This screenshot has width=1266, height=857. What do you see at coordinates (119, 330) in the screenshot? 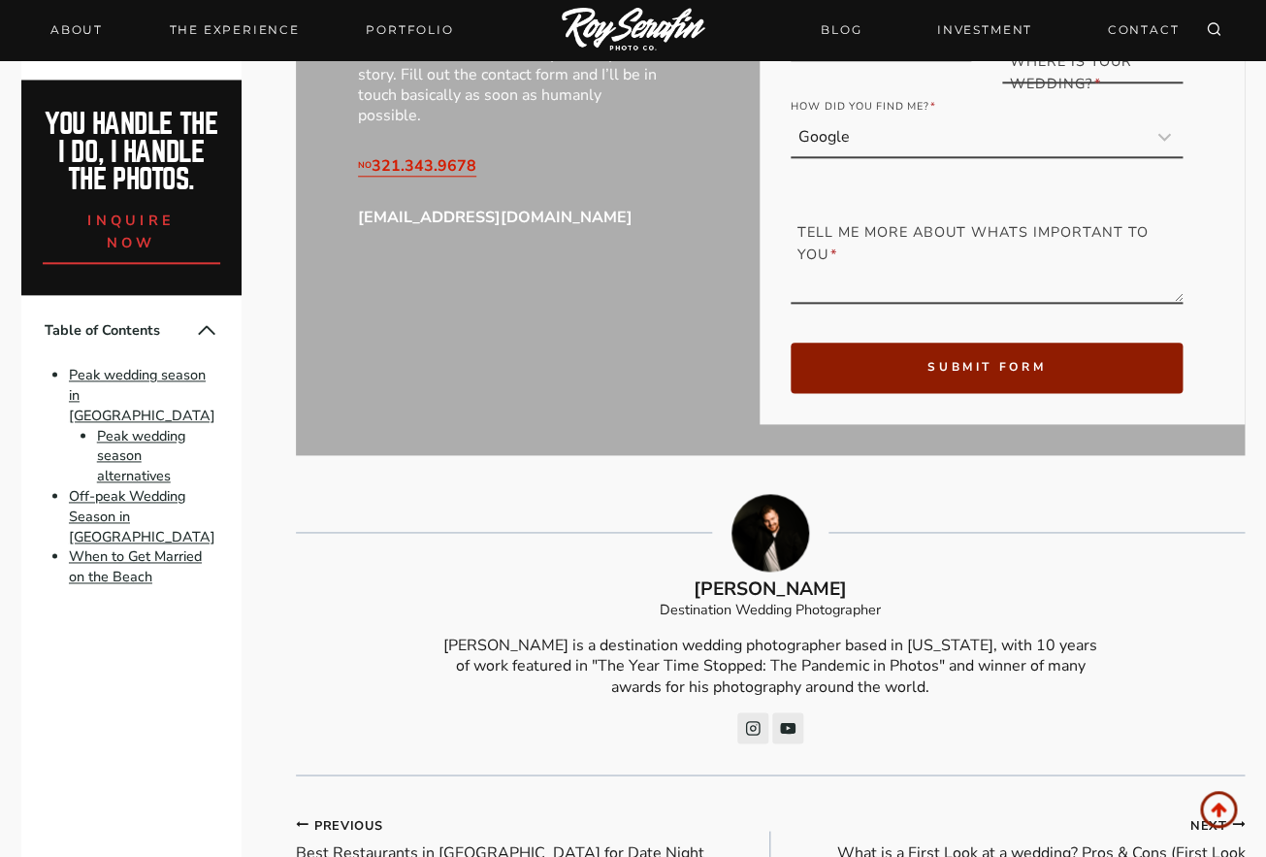
I see `span: Table of Contents` at bounding box center [119, 330].